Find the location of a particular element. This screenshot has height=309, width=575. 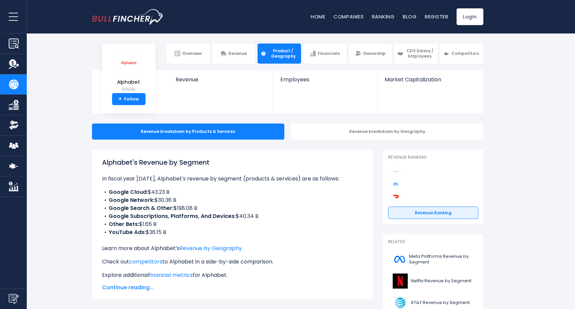

a: Revenue by Geography is located at coordinates (211, 248).